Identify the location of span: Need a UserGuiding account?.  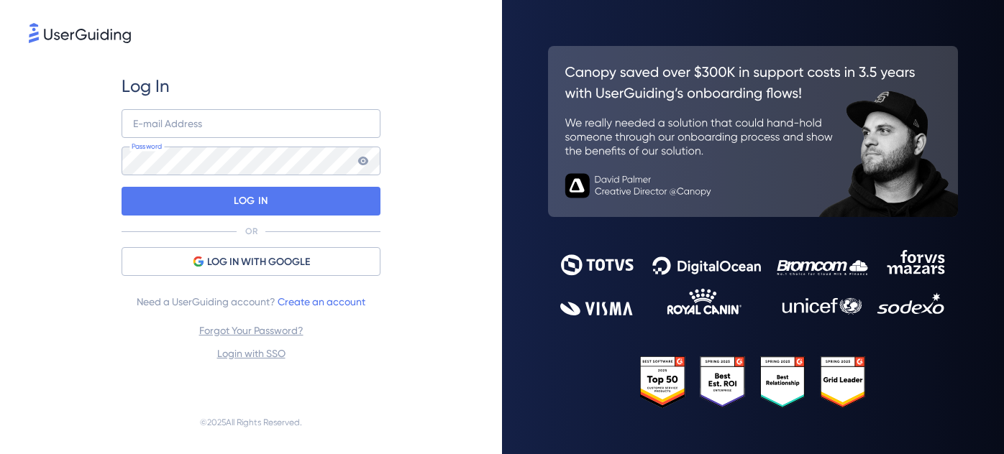
(251, 302).